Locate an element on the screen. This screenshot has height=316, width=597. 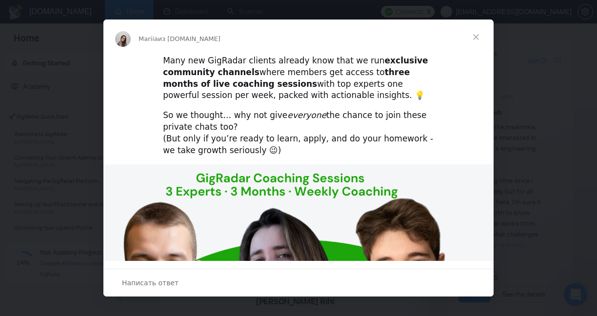
span: Mariia is located at coordinates (148, 39).